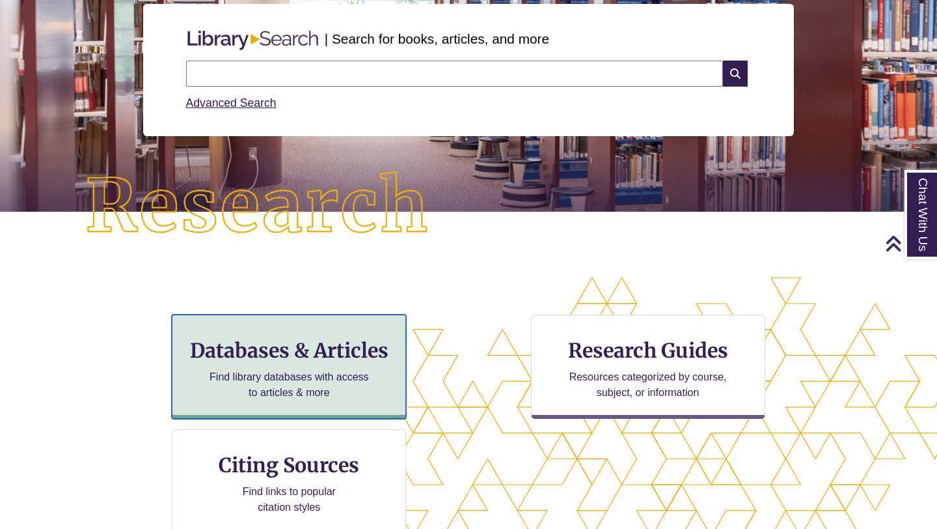 This screenshot has height=529, width=937. What do you see at coordinates (648, 366) in the screenshot?
I see `a: Research Guides Resources categorized by course, subject, or information` at bounding box center [648, 366].